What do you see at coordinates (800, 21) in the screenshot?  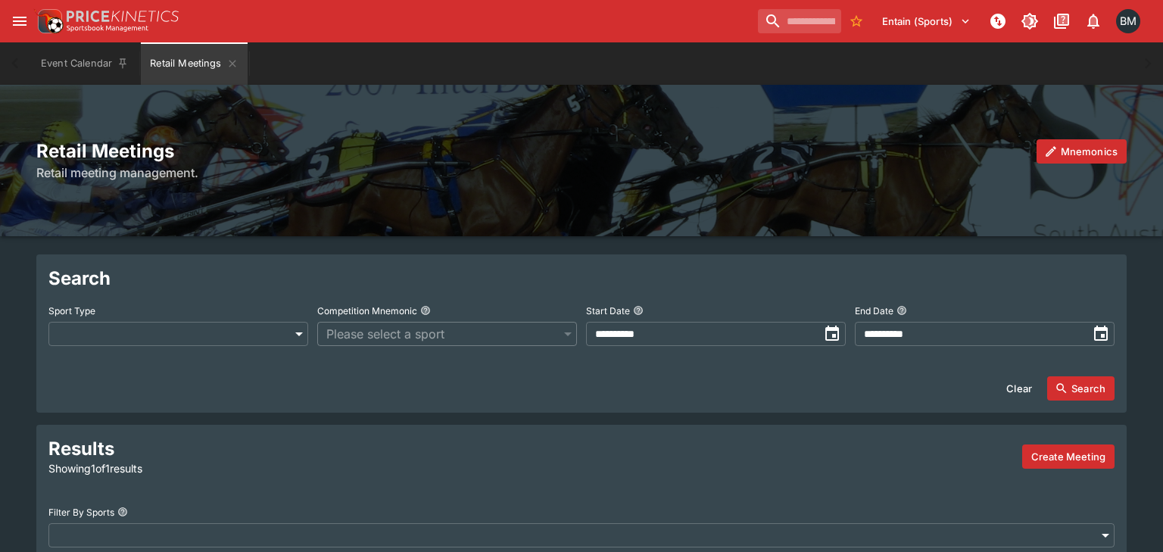 I see `input: search` at bounding box center [800, 21].